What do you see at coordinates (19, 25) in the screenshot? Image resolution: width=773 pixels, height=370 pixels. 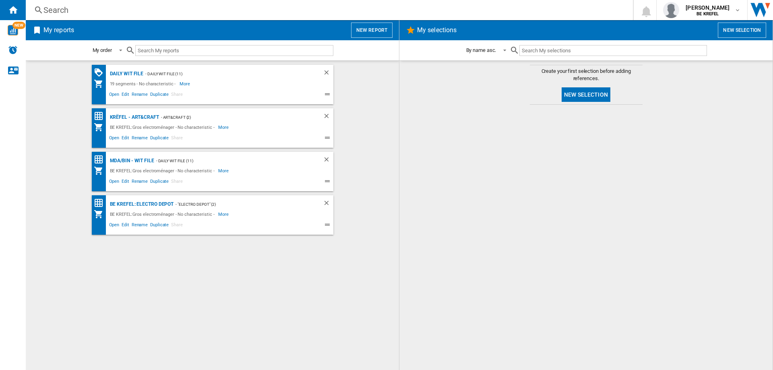 I see `span: NEW` at bounding box center [19, 25].